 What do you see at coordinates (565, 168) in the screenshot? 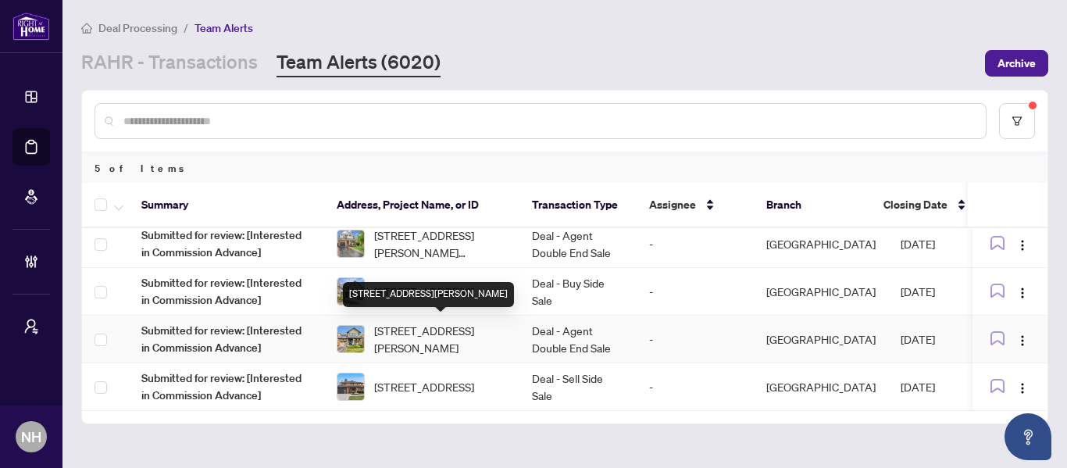
I see `div: 5 of Items` at bounding box center [565, 168].